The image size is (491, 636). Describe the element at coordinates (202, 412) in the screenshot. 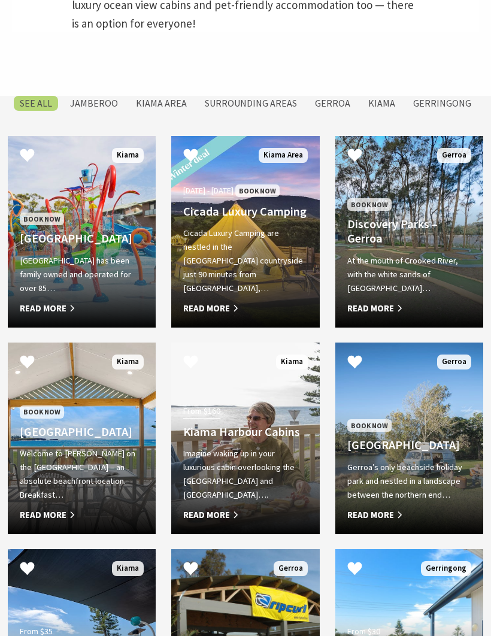

I see `span: From $160` at that location.